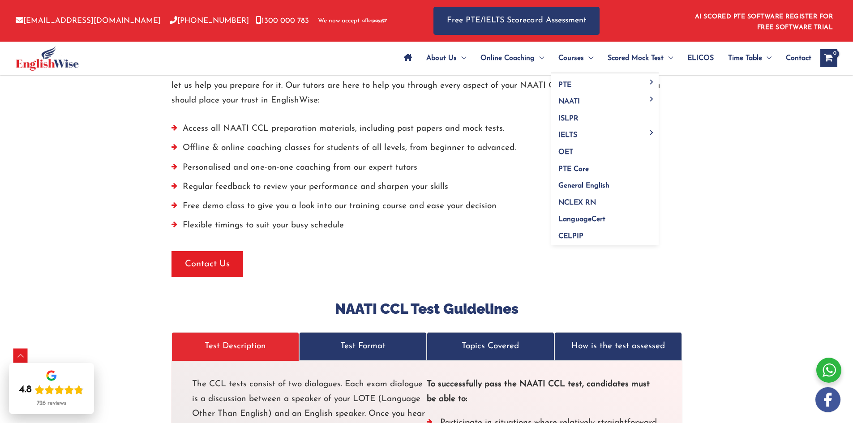 The width and height of the screenshot is (853, 423). What do you see at coordinates (427, 208) in the screenshot?
I see `li: Free demo class to give you a look into our training course and ease your decision` at bounding box center [427, 208].